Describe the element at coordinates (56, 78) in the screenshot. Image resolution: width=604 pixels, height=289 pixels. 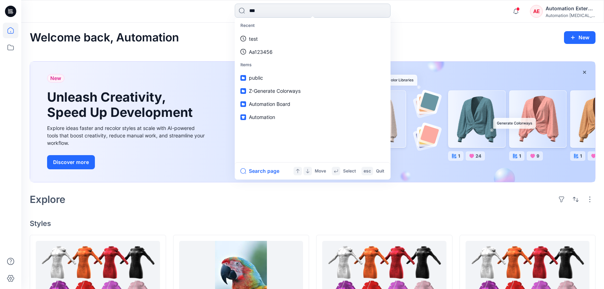
I see `span: New` at that location.